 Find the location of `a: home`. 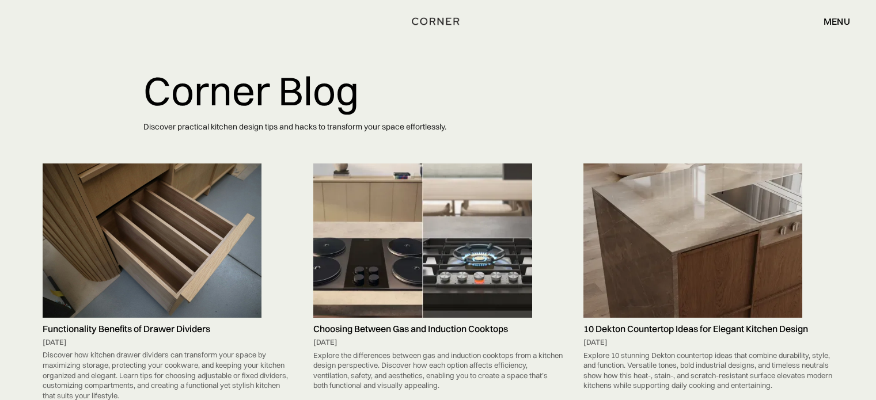

a: home is located at coordinates (438, 21).